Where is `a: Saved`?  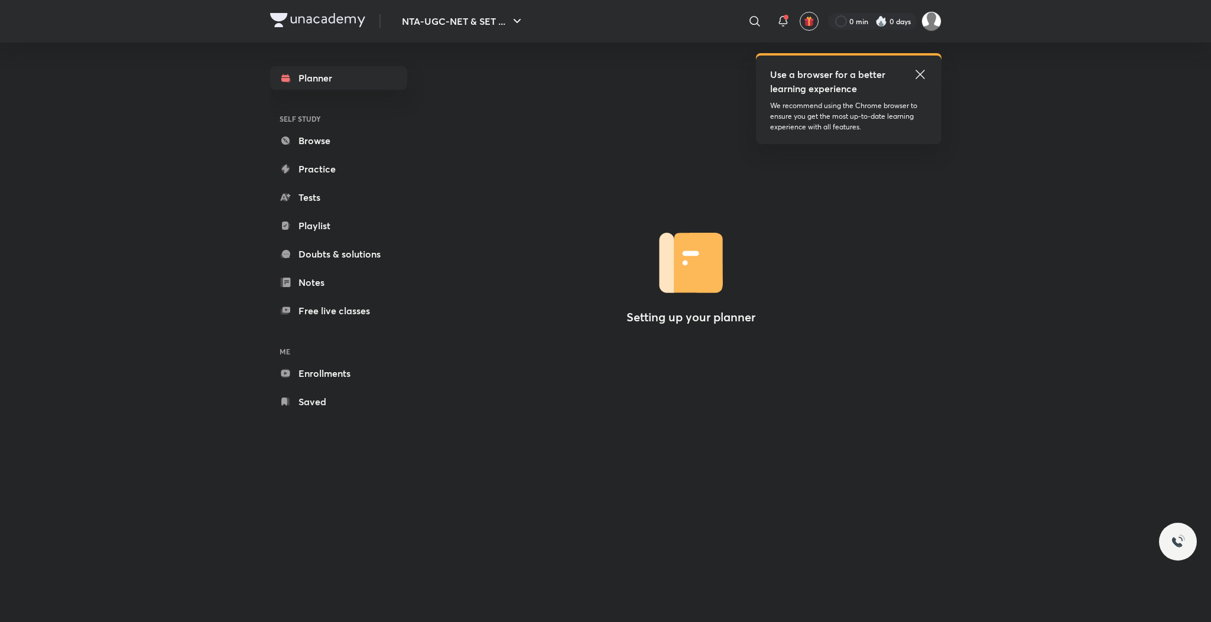
a: Saved is located at coordinates (339, 402).